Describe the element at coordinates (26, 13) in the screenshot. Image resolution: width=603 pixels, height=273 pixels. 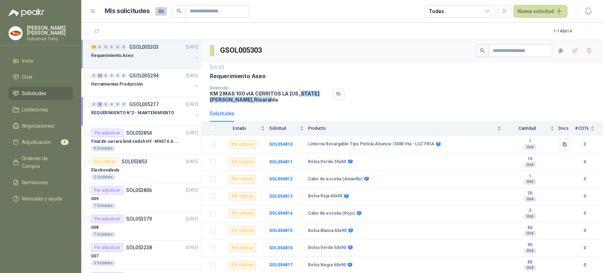
I see `img: Logo peakr` at that location.